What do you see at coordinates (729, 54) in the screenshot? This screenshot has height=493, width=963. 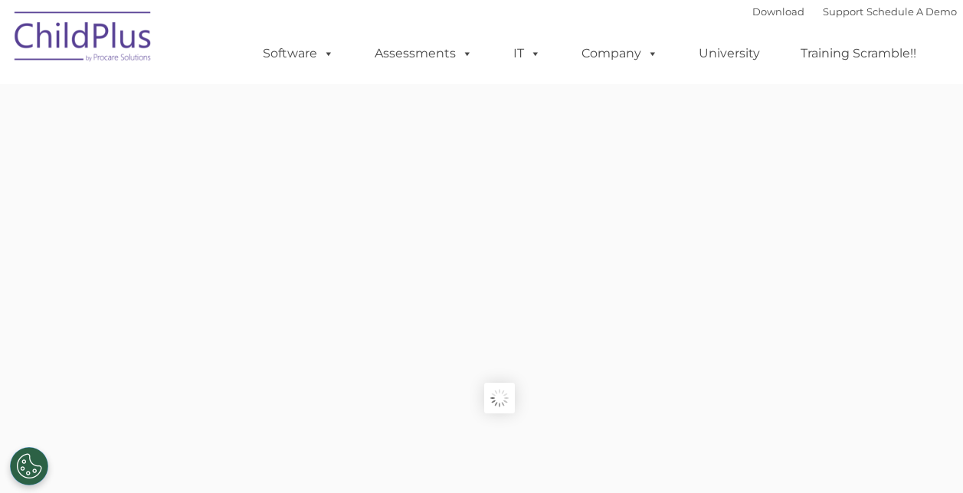 I see `a: University` at bounding box center [729, 54].